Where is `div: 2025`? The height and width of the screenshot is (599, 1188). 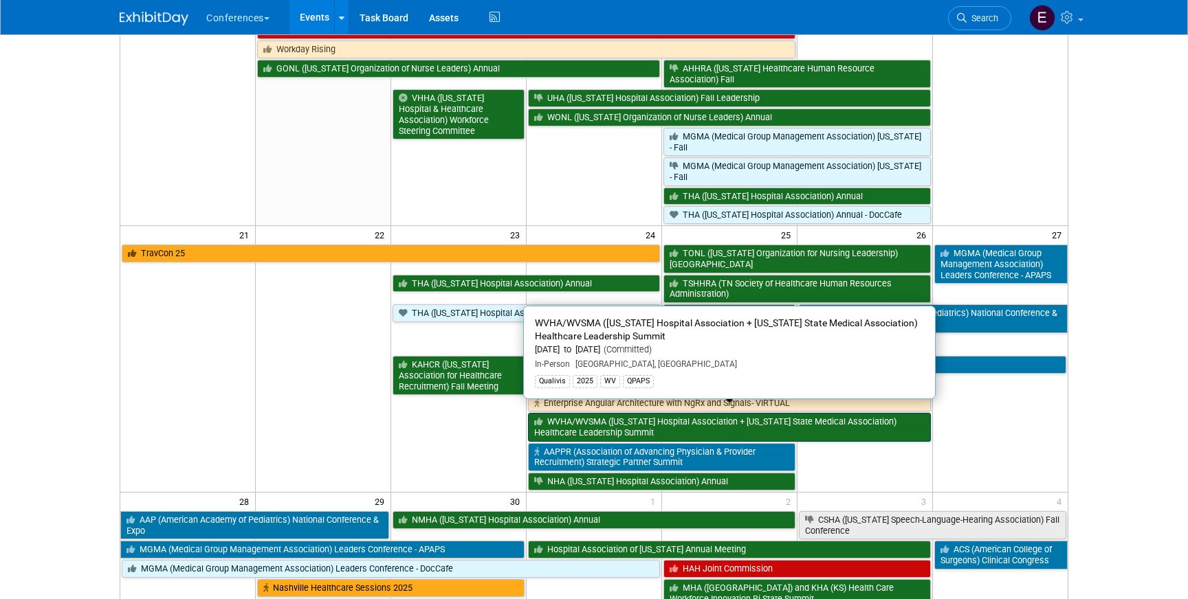 div: 2025 is located at coordinates (585, 382).